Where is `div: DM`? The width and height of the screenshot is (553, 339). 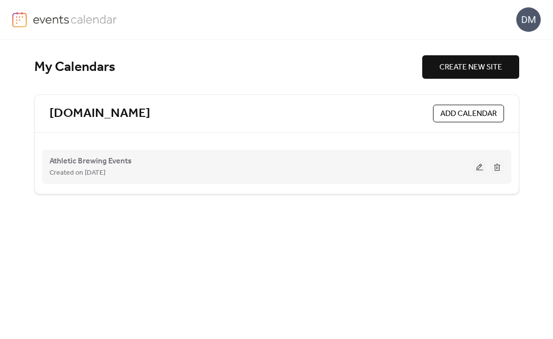
div: DM is located at coordinates (528, 20).